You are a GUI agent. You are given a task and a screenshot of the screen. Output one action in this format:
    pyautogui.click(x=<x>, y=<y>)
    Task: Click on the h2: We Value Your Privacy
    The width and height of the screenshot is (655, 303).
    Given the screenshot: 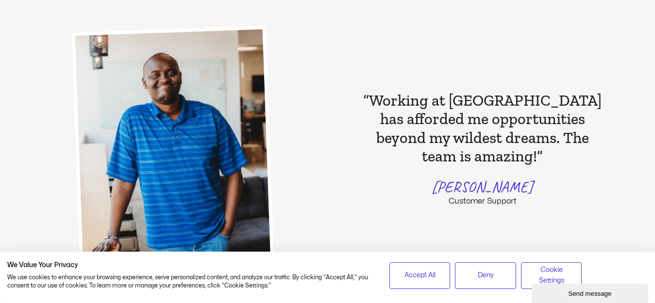 What is the action you would take?
    pyautogui.click(x=191, y=266)
    